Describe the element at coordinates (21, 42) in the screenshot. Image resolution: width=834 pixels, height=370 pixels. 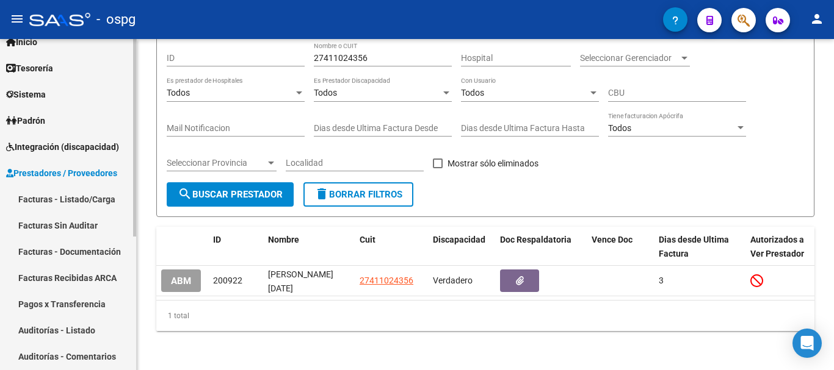
I see `span: Inicio` at that location.